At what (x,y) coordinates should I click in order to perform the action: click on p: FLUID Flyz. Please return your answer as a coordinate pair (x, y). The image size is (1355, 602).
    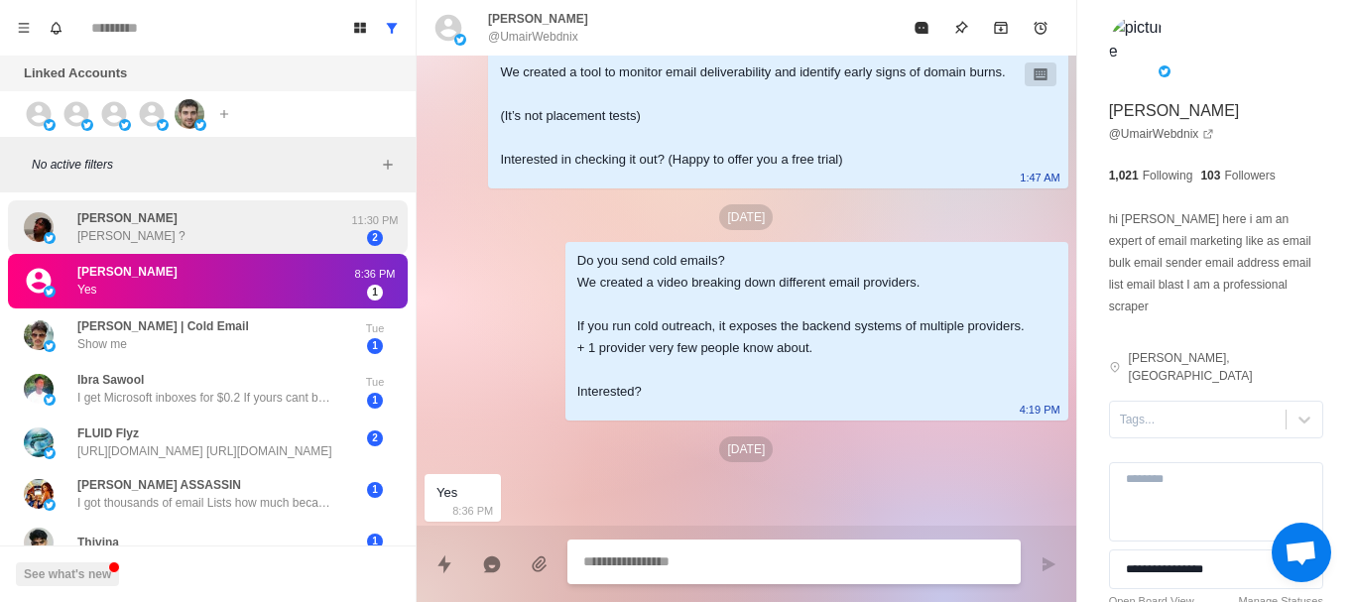
    Looking at the image, I should click on (108, 433).